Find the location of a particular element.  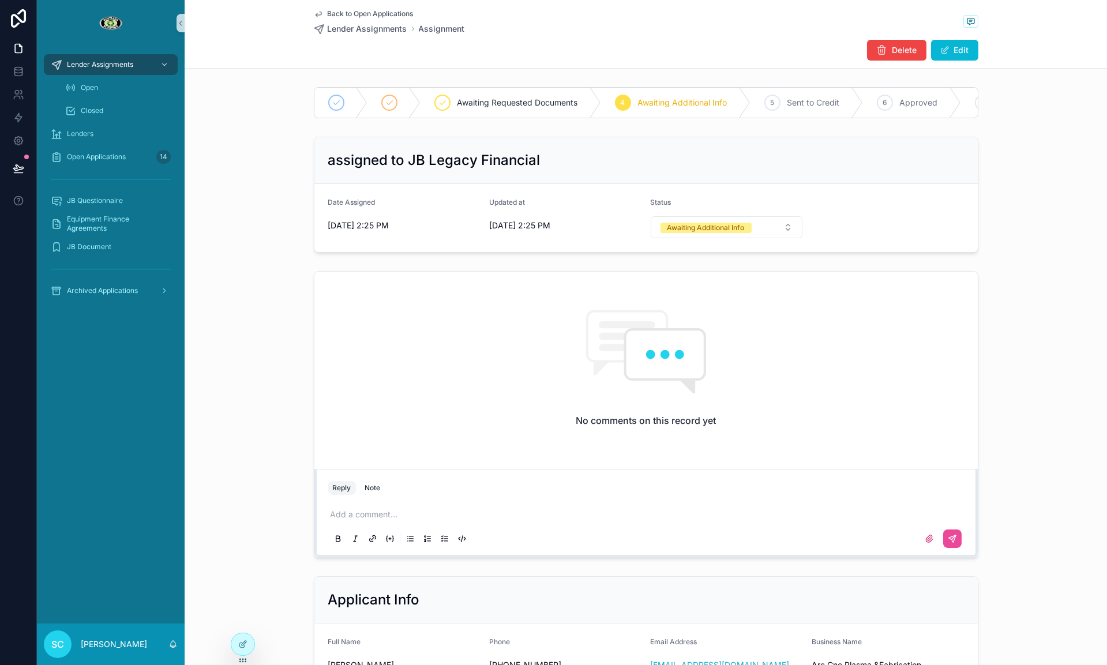

span: 4 is located at coordinates (623, 103).